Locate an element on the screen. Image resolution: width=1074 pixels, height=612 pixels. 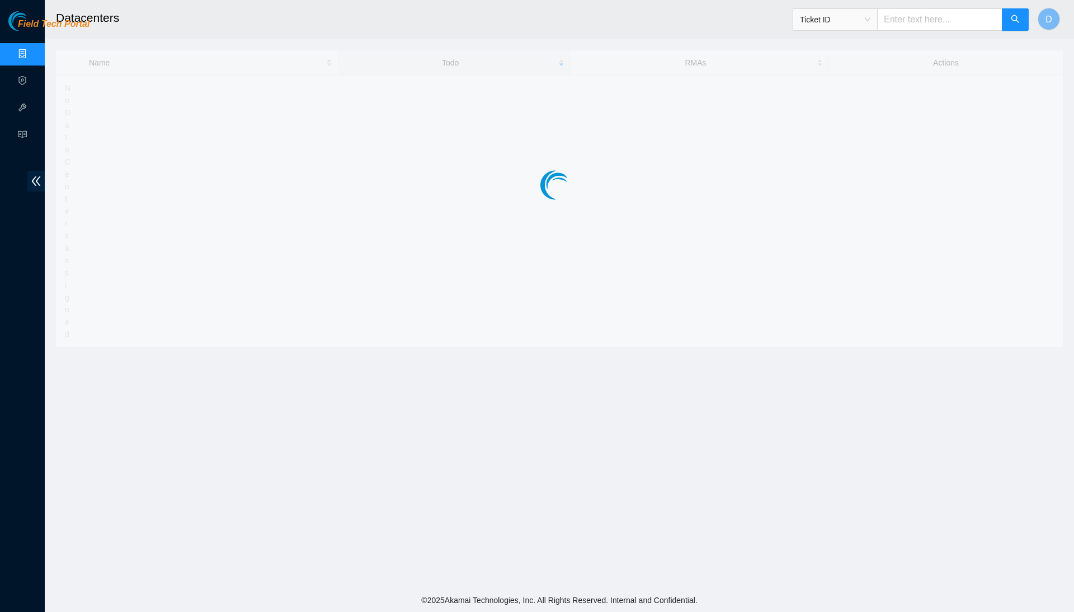
span: D is located at coordinates (1049, 19).